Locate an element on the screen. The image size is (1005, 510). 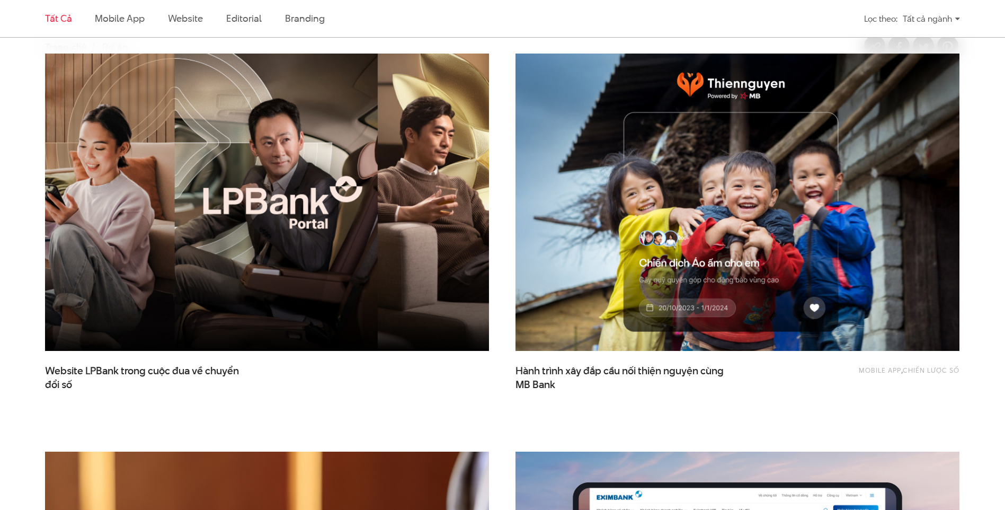
img: thumb is located at coordinates (737, 202).